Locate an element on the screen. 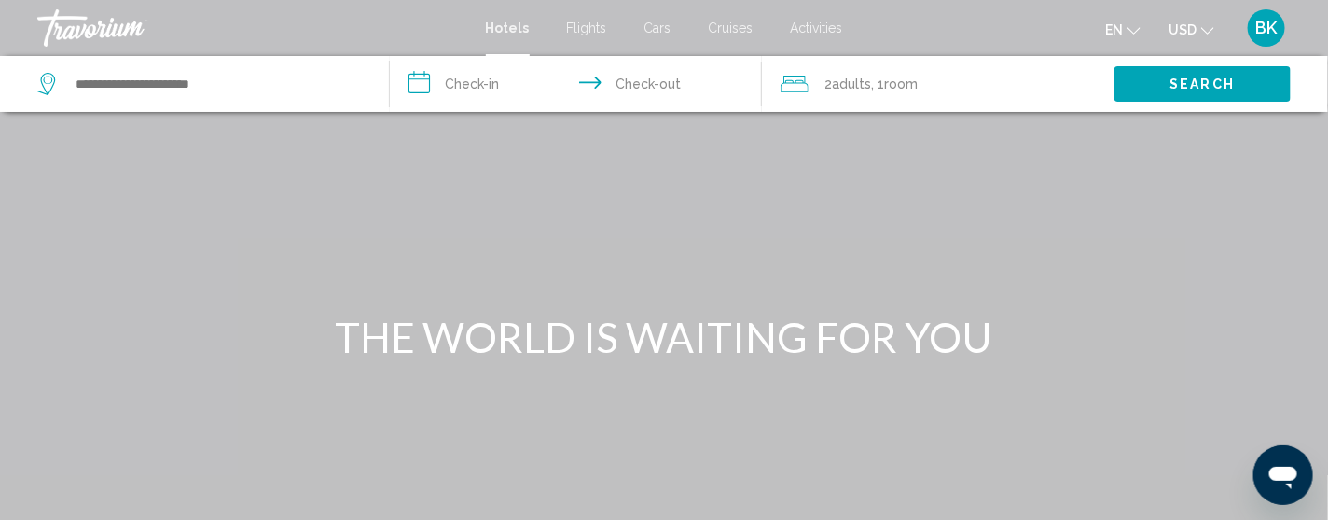 The image size is (1328, 520). span: Activities is located at coordinates (817, 28).